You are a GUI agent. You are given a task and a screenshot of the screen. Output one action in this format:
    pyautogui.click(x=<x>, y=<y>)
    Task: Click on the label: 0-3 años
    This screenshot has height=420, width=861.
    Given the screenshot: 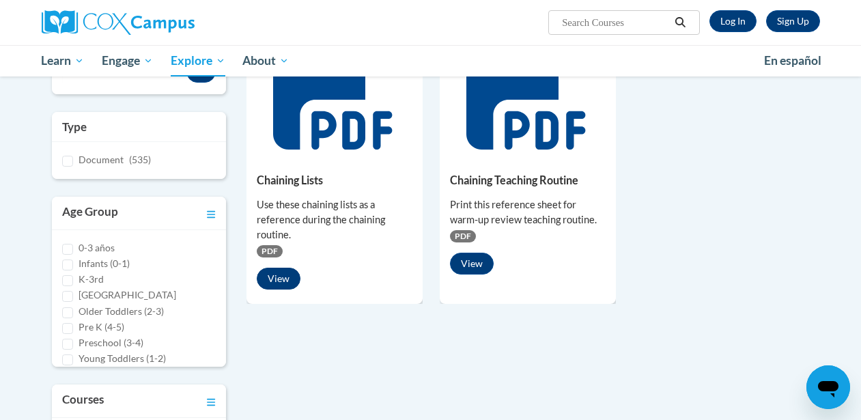 What is the action you would take?
    pyautogui.click(x=96, y=248)
    